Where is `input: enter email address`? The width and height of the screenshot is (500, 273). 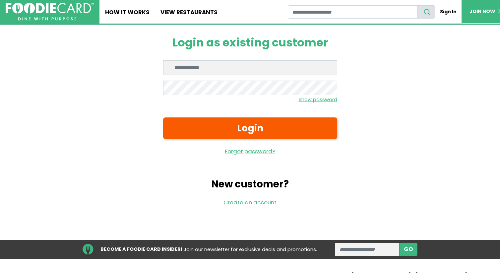
input: enter email address is located at coordinates (367, 250).